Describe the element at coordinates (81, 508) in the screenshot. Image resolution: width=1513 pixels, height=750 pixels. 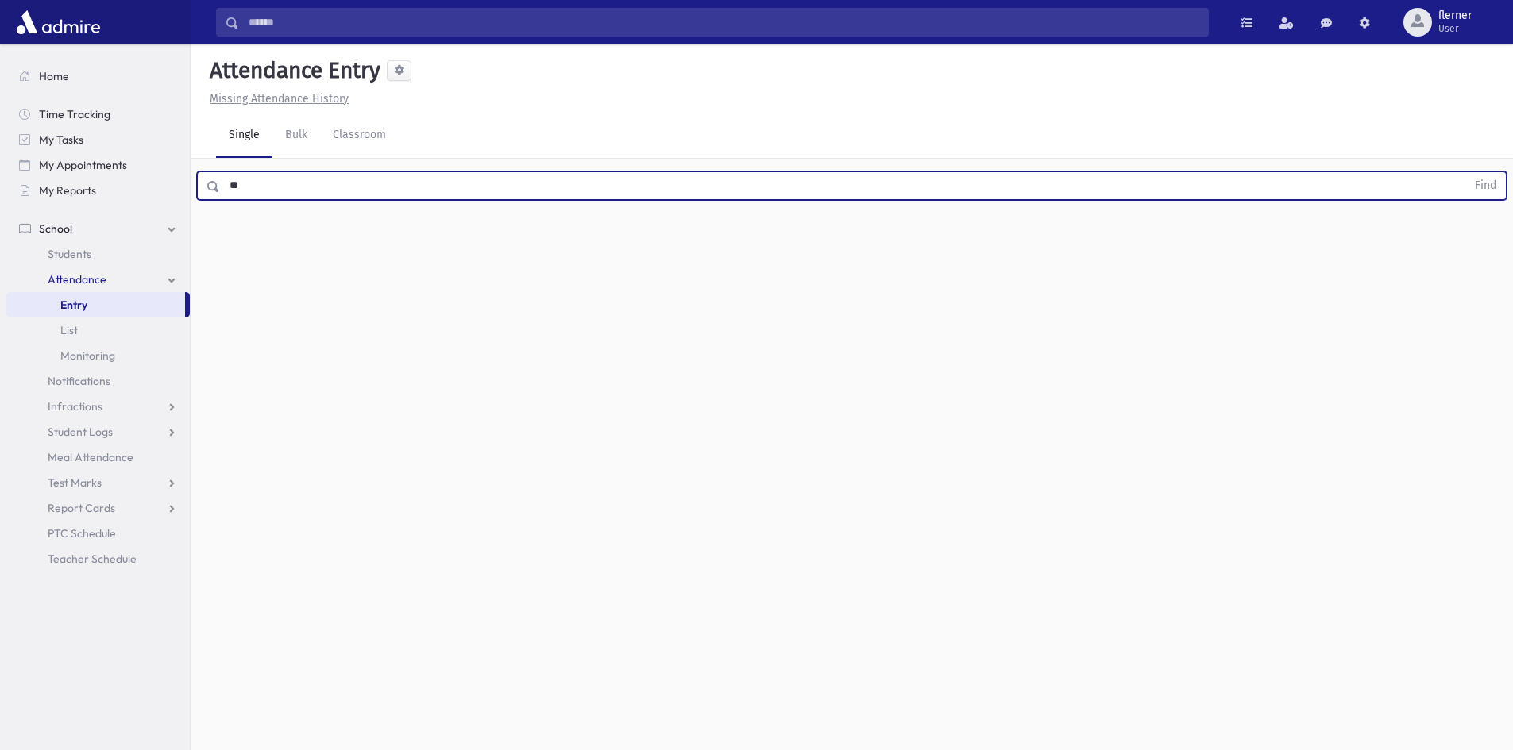
I see `span: Report Cards` at that location.